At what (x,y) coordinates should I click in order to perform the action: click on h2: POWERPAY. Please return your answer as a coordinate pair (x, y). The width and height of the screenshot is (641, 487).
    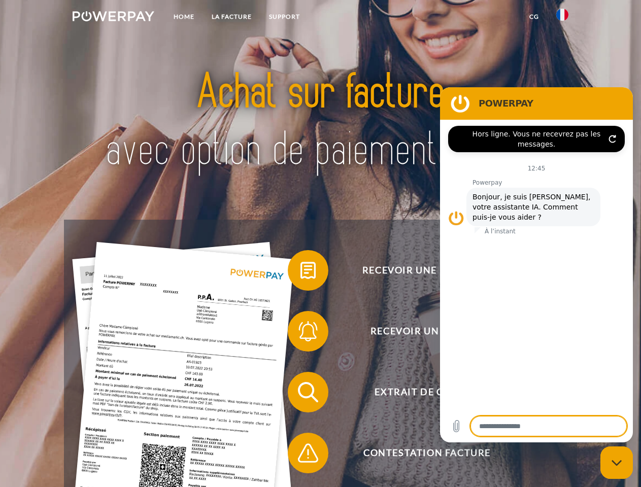
    Looking at the image, I should click on (111, 16).